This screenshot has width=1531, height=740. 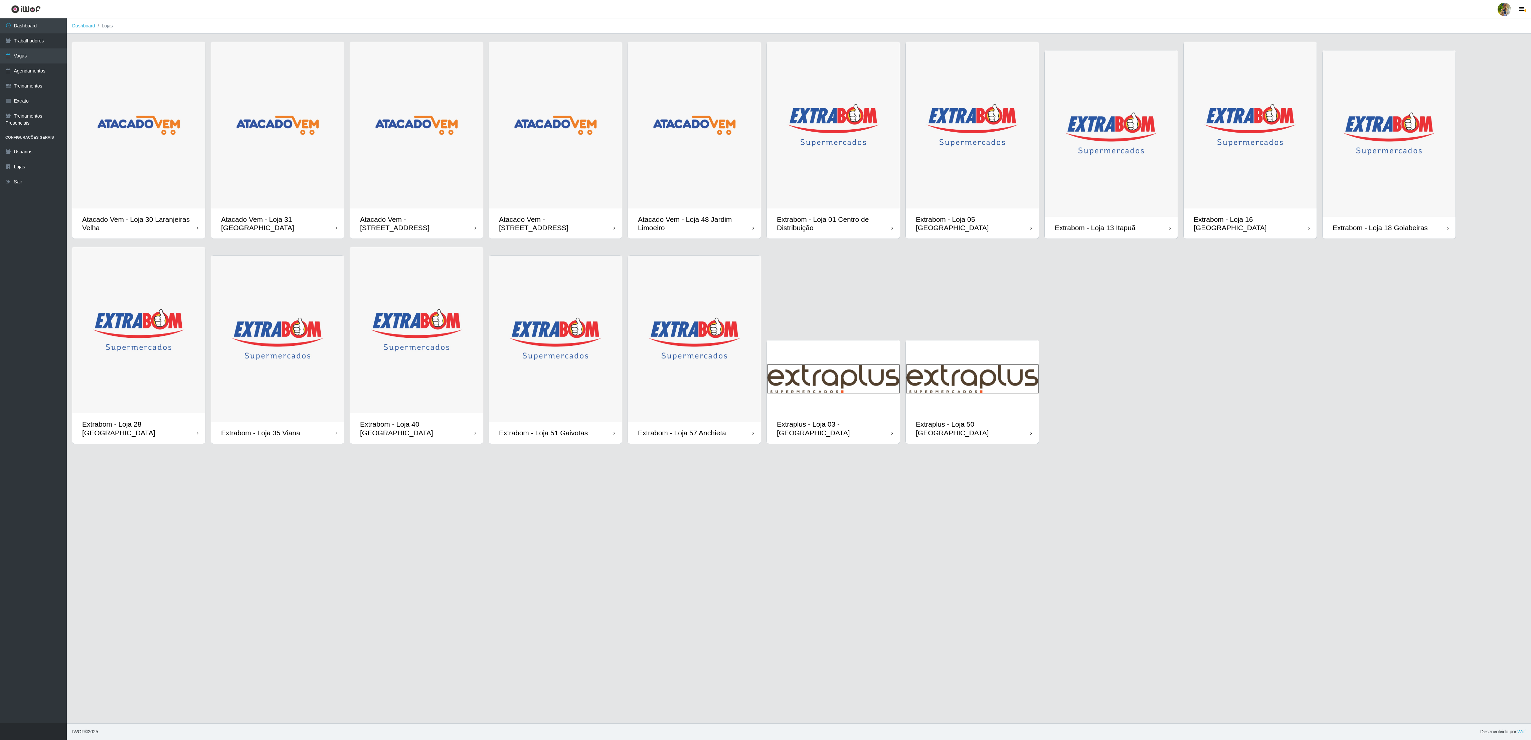 I want to click on a: Extrabom - Loja 51 Gaivotas, so click(x=556, y=349).